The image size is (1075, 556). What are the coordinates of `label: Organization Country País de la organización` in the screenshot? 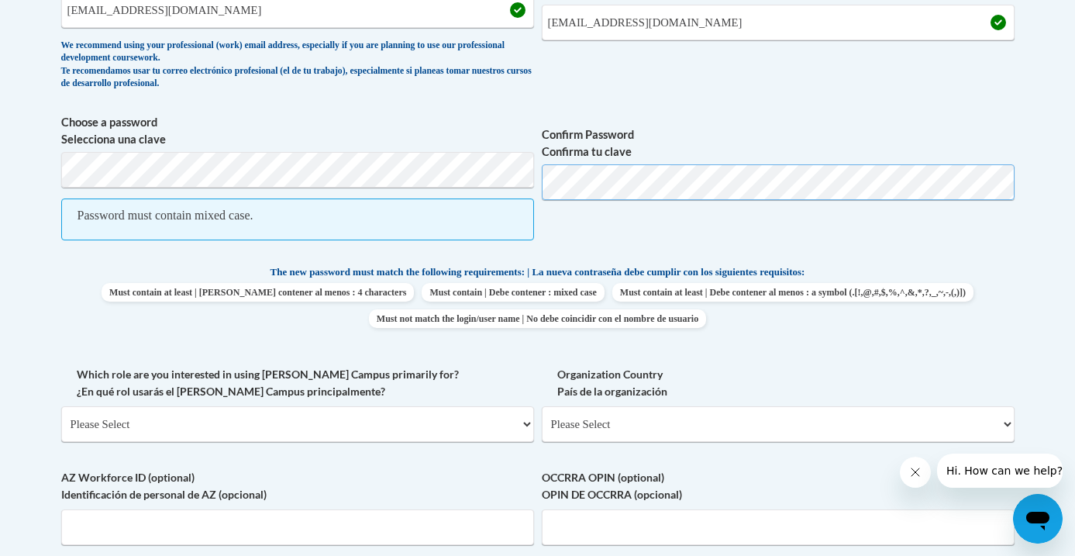 It's located at (778, 383).